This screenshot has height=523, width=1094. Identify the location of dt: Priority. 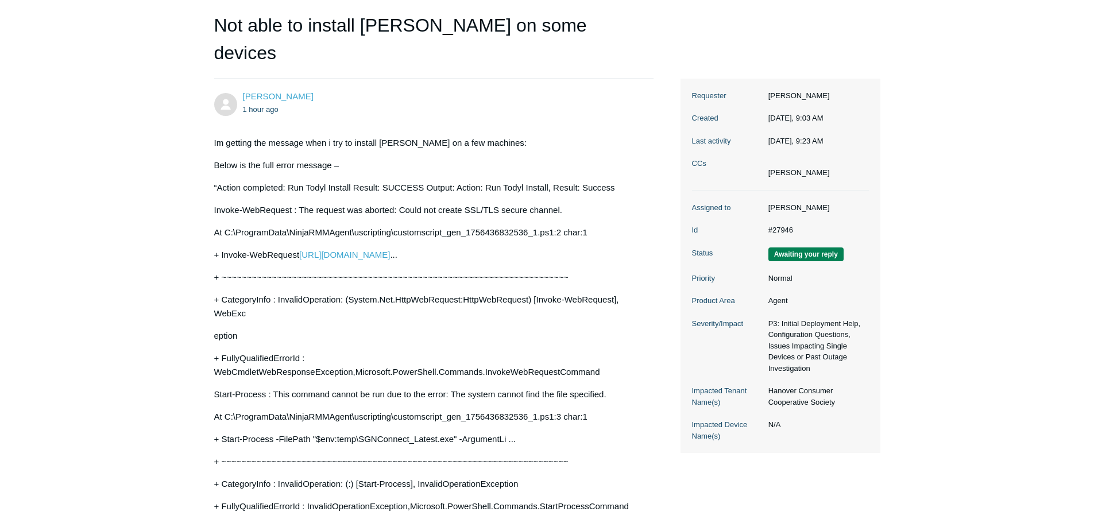
(727, 279).